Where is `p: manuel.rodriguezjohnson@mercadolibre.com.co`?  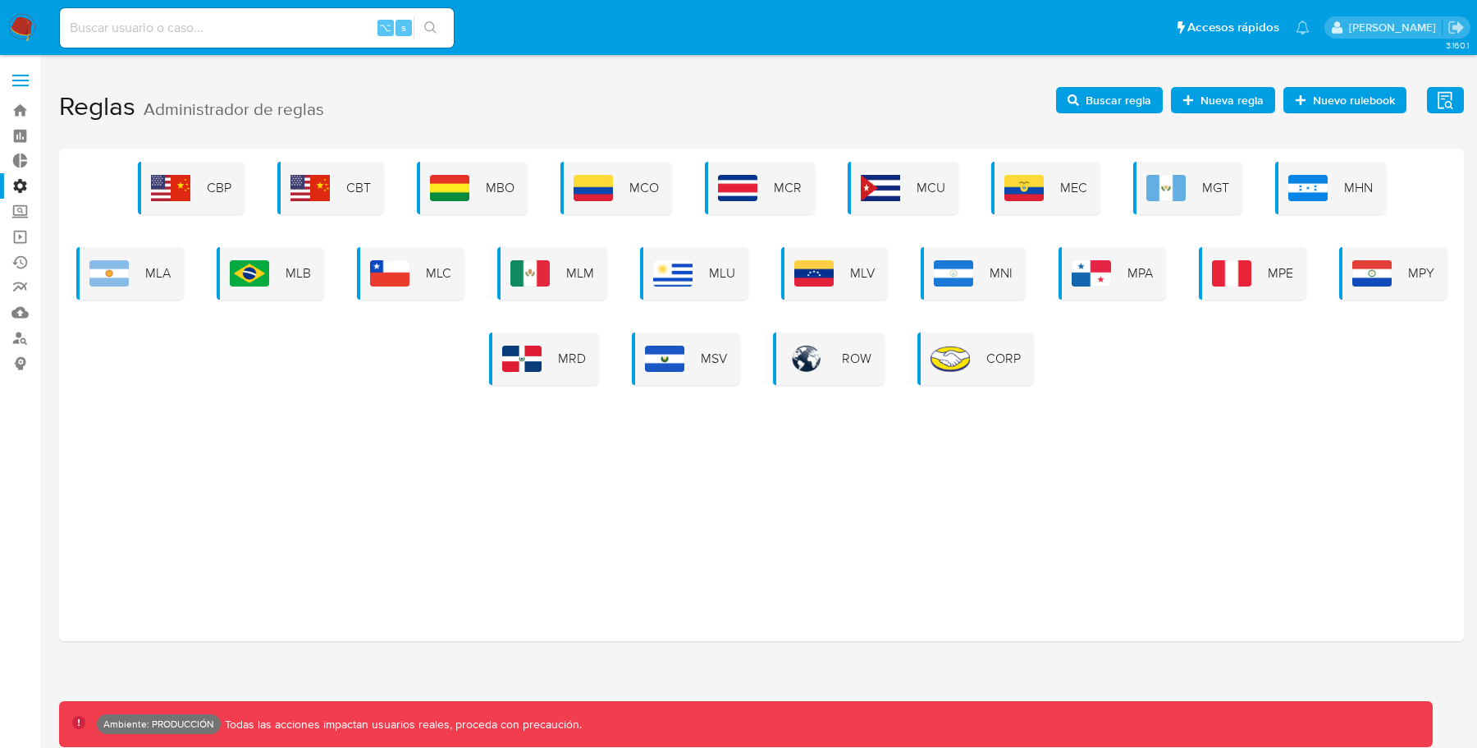
p: manuel.rodriguezjohnson@mercadolibre.com.co is located at coordinates (1395, 27).